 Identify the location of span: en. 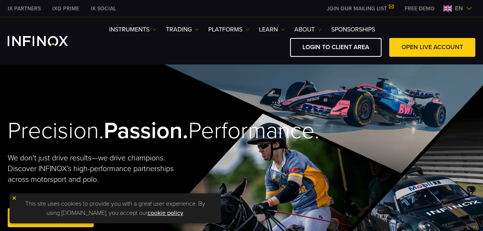
(458, 8).